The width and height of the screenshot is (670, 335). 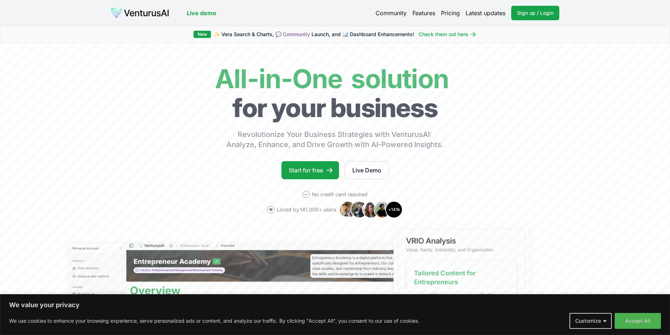 I want to click on a: Sign up / Login, so click(x=535, y=13).